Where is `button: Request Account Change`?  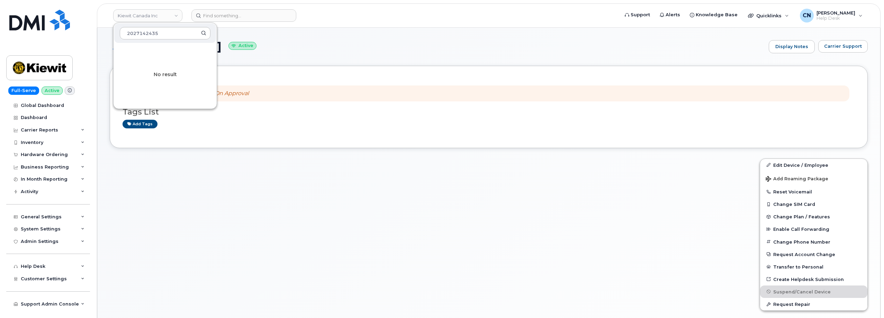
button: Request Account Change is located at coordinates (814, 254).